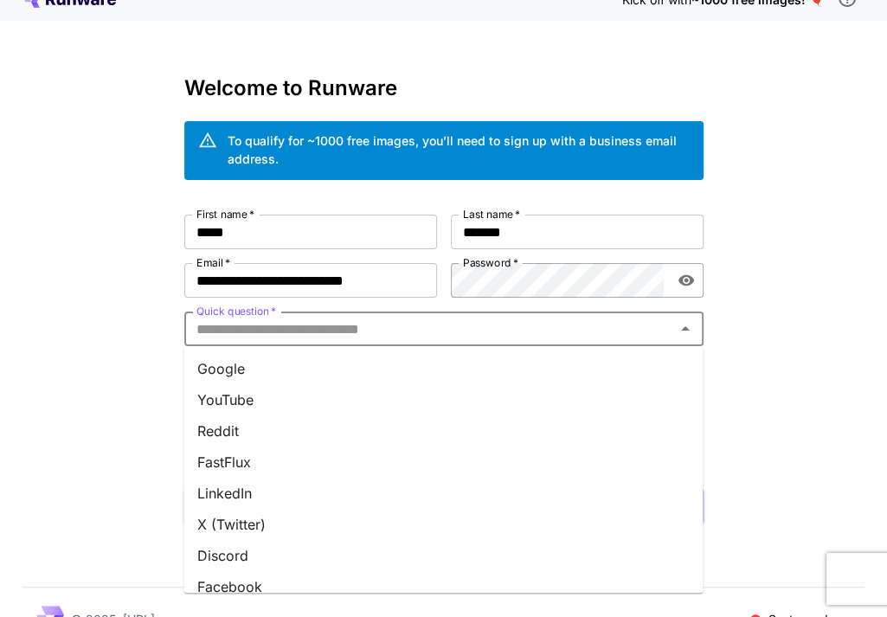 The height and width of the screenshot is (617, 887). I want to click on li: Facebook, so click(443, 587).